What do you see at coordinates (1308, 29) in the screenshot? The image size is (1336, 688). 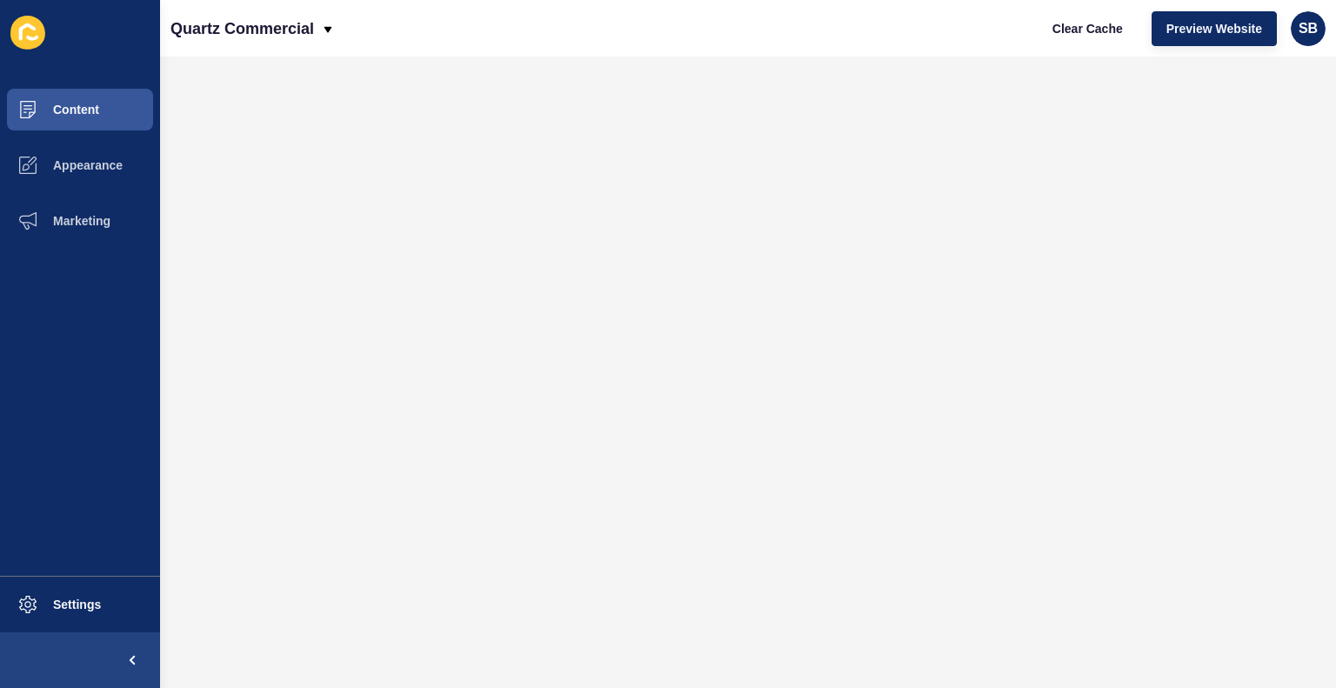 I see `span: SB` at bounding box center [1308, 29].